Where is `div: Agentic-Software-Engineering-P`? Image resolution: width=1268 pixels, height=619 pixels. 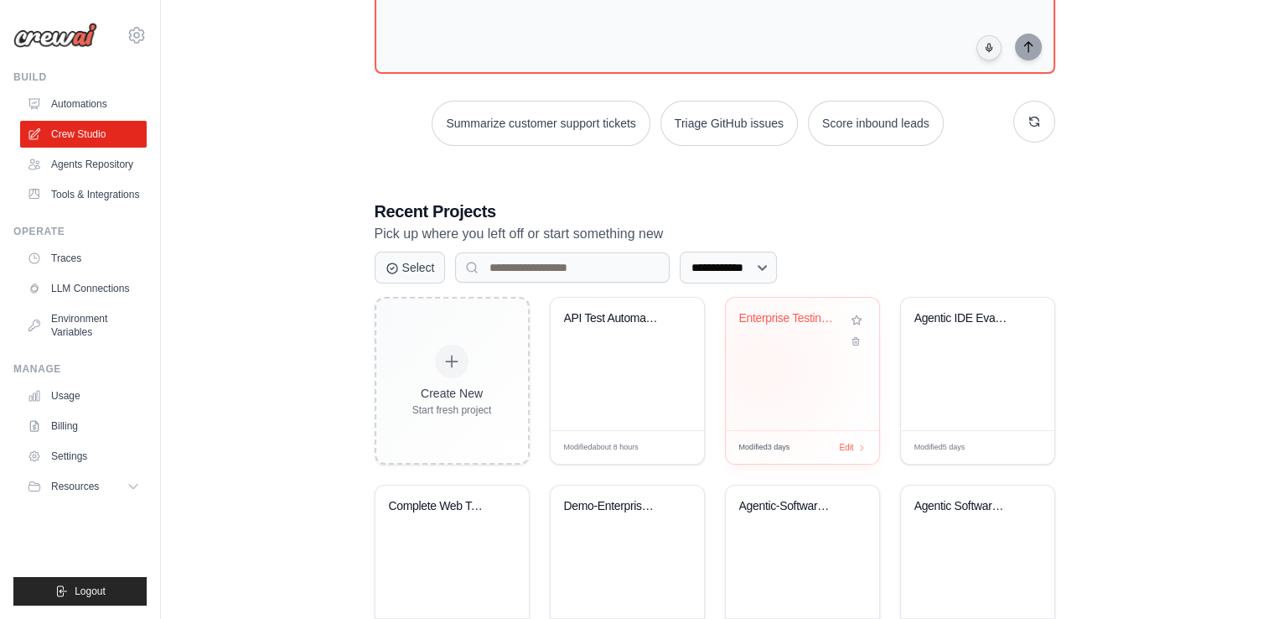 div: Agentic-Software-Engineering-P is located at coordinates (790, 506).